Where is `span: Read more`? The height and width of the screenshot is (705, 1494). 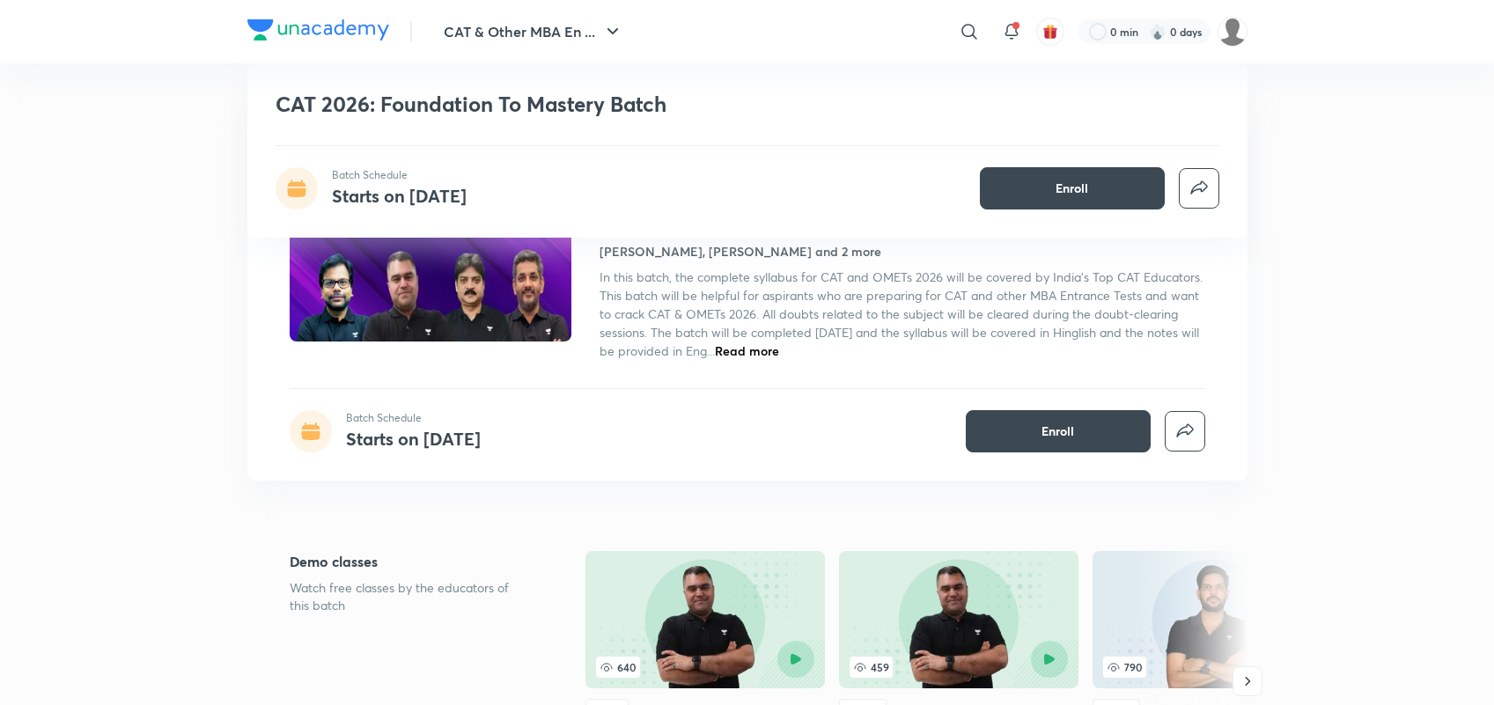
span: Read more is located at coordinates (747, 350).